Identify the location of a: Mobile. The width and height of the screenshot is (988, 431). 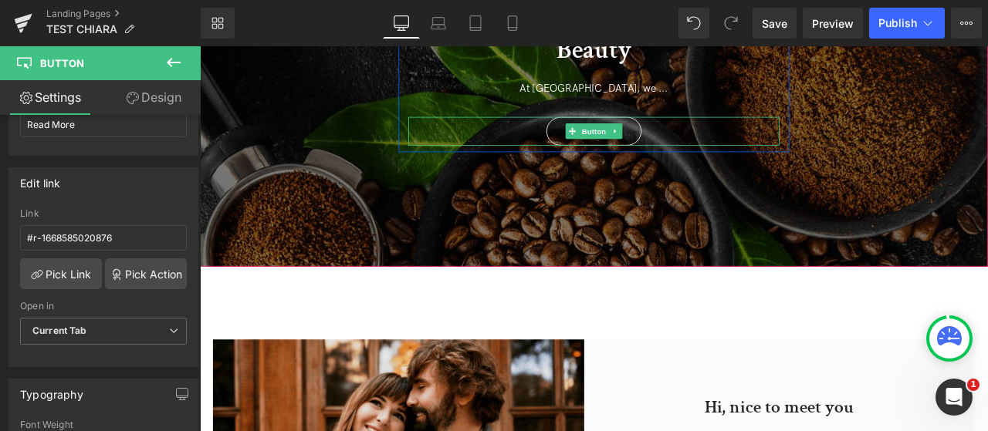
(512, 23).